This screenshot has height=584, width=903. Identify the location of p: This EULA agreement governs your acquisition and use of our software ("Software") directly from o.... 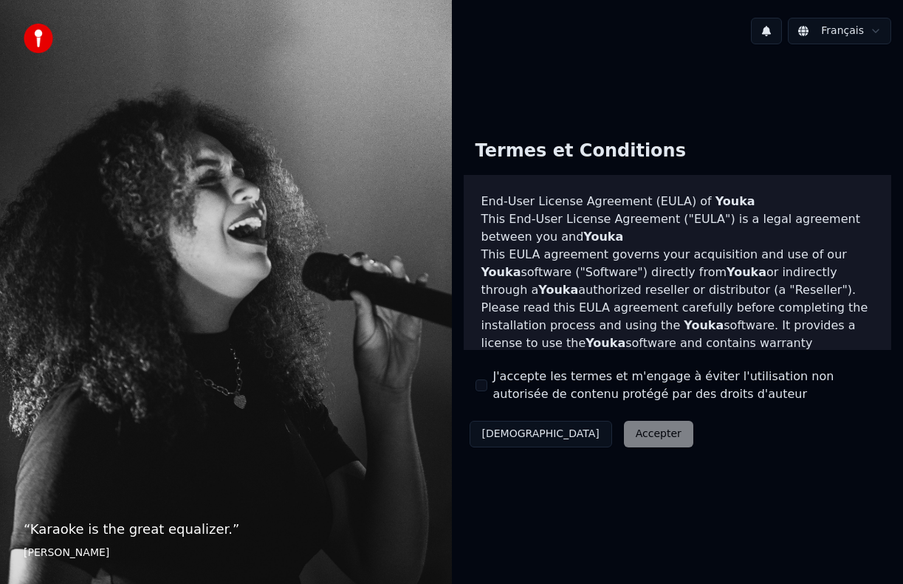
(678, 272).